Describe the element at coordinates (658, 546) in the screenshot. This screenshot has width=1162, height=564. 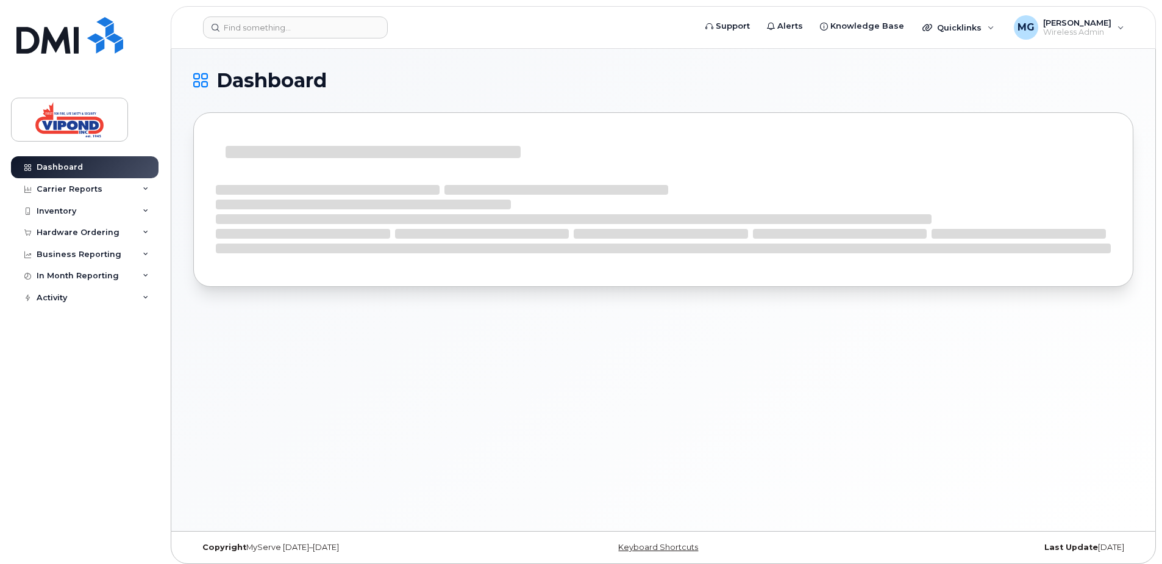
I see `a: Keyboard Shortcuts` at that location.